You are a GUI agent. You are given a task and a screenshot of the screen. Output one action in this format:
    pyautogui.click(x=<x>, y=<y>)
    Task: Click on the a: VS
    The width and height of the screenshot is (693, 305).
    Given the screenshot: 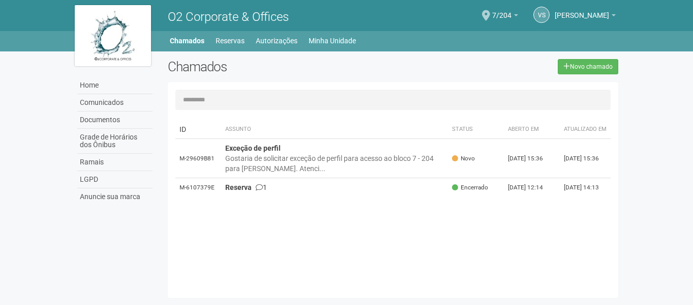 What is the action you would take?
    pyautogui.click(x=541, y=15)
    